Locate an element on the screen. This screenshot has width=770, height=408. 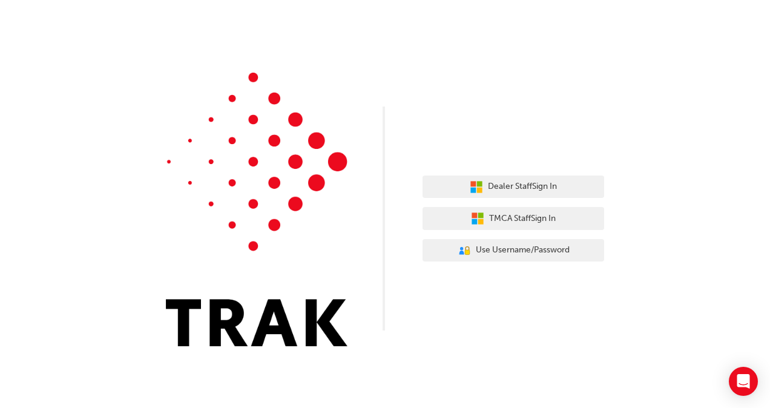
button: TMCA StaffSign In is located at coordinates (513, 218).